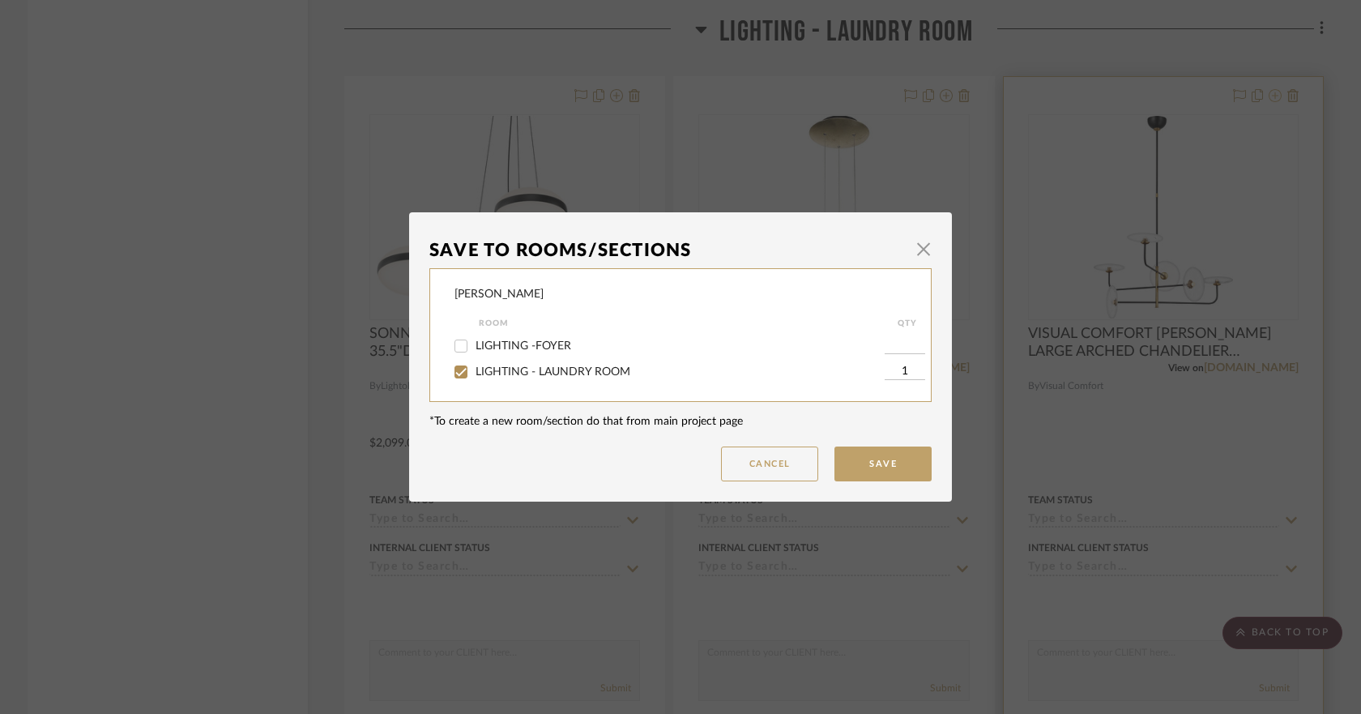 This screenshot has width=1361, height=714. I want to click on div: Save To Rooms/Sections, so click(668, 250).